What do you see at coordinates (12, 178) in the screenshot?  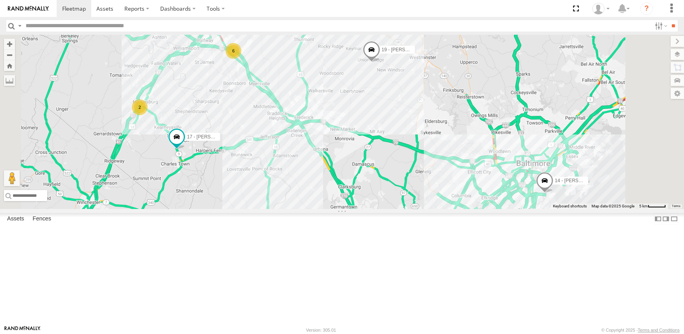 I see `button: Drag Pegman onto the map to open Street View` at bounding box center [12, 178].